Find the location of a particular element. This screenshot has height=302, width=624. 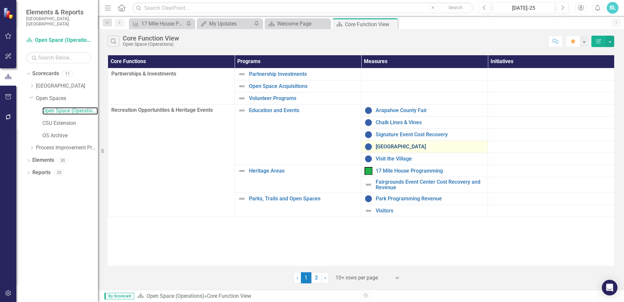

button: BL is located at coordinates (613, 8).